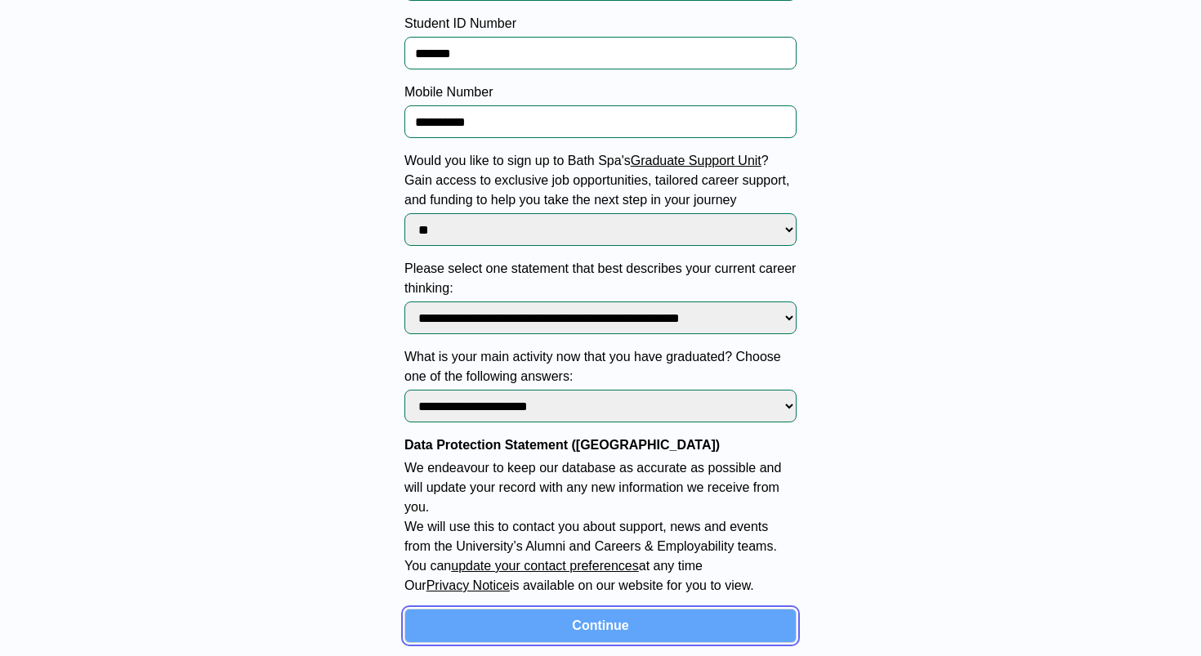 The width and height of the screenshot is (1201, 656). Describe the element at coordinates (601, 566) in the screenshot. I see `p: You can at any time` at that location.